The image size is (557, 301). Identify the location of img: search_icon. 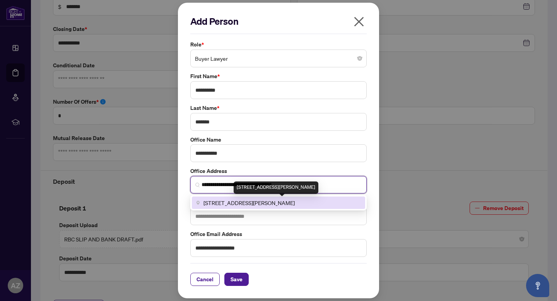
(198, 185).